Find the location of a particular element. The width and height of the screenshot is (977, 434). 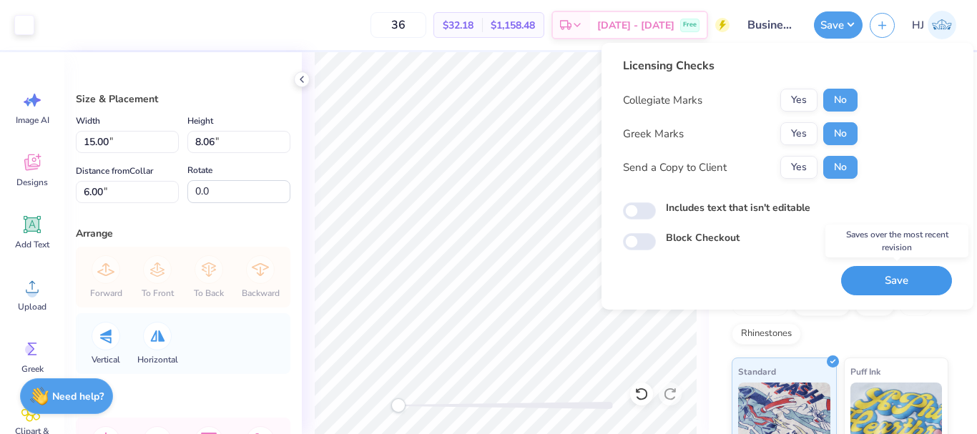

span: Puff Ink is located at coordinates (865, 371).